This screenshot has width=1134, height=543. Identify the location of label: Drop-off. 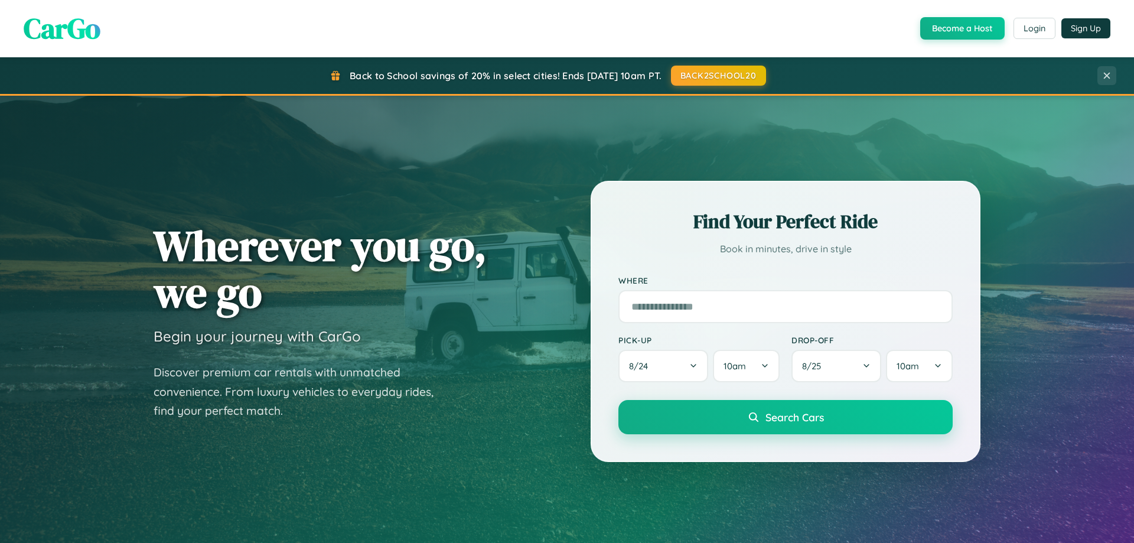
(871, 339).